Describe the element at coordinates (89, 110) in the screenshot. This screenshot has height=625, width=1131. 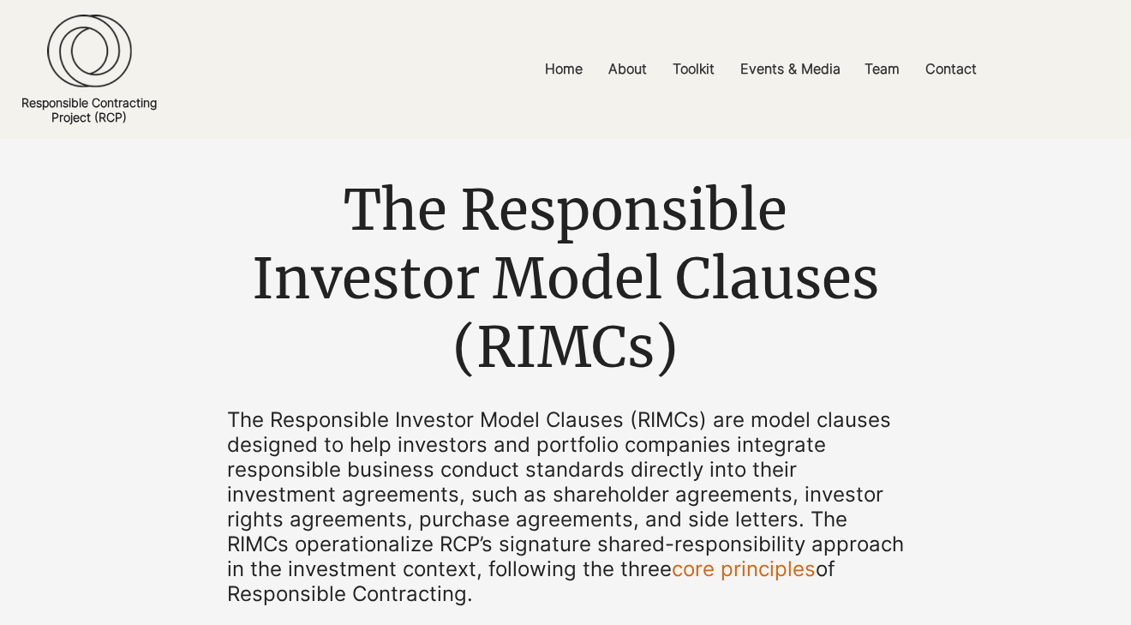
I see `a: Responsible ContractingProject (RCP)` at that location.